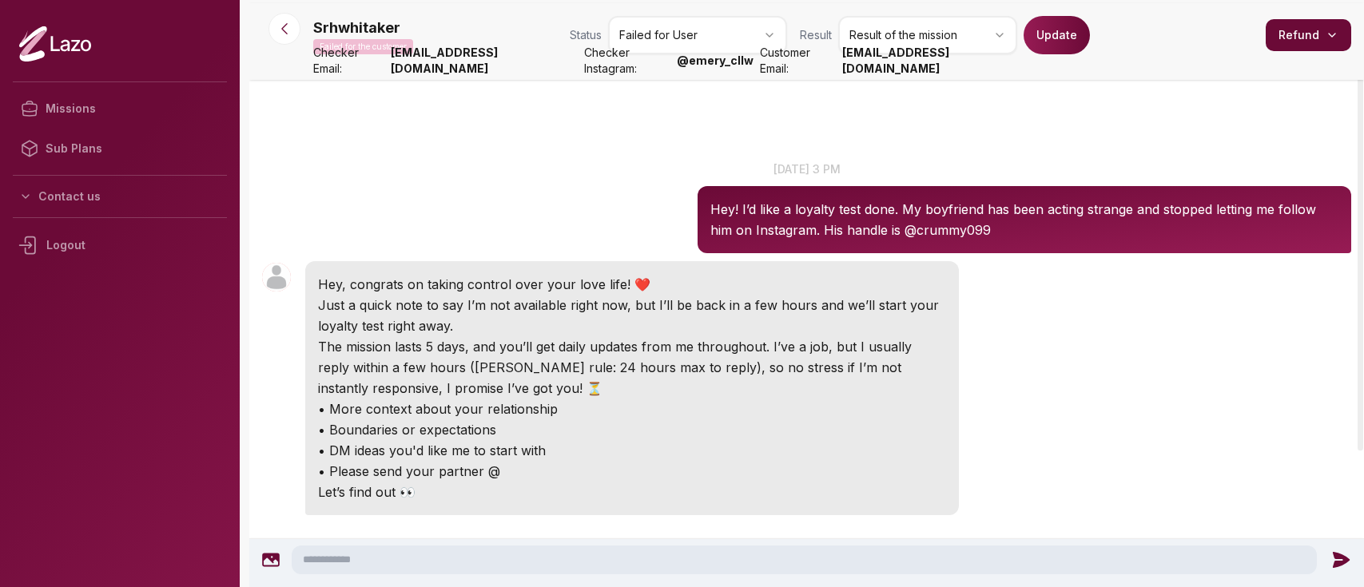  What do you see at coordinates (816, 35) in the screenshot?
I see `span: Result` at bounding box center [816, 35].